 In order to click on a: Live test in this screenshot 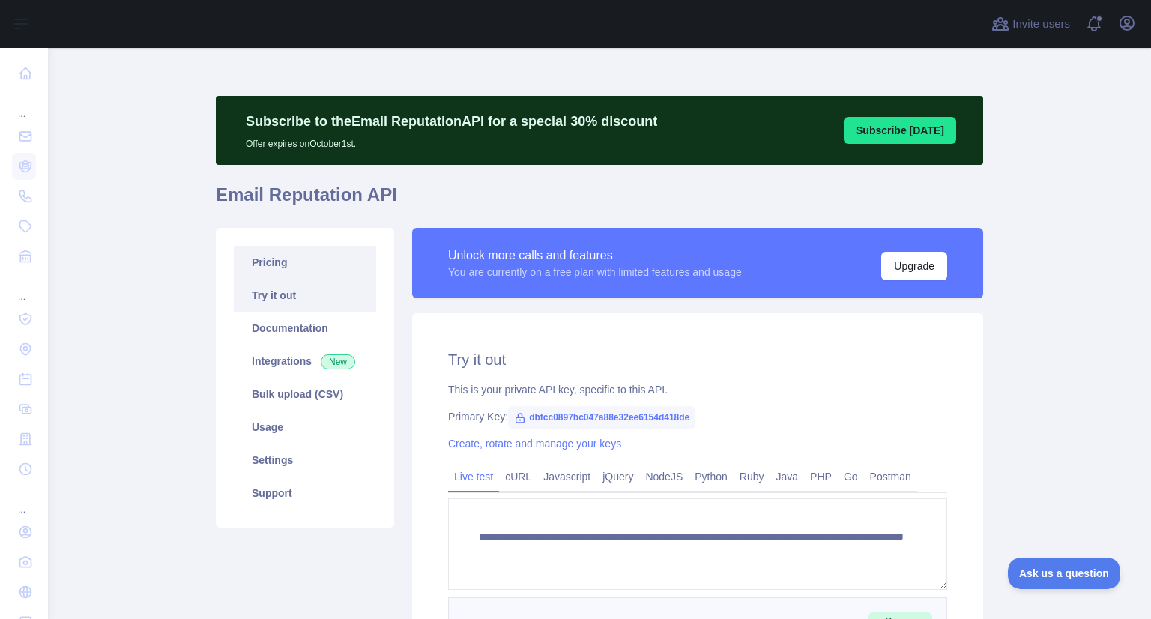, I will do `click(474, 477)`.